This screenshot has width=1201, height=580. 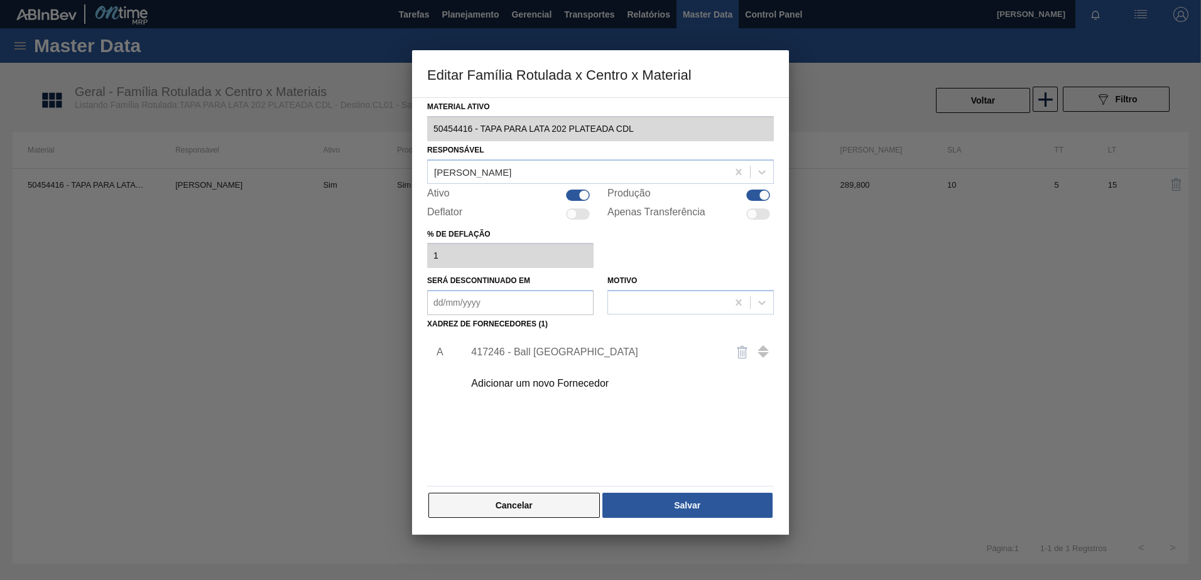 I want to click on label: Xadrez de Fornecedores (1), so click(x=487, y=324).